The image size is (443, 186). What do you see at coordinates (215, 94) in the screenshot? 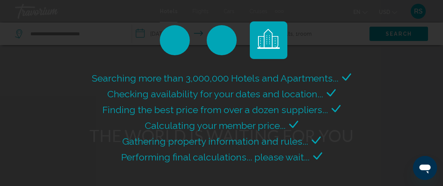
I see `span: Checking availability for your dates and location...` at bounding box center [215, 94].